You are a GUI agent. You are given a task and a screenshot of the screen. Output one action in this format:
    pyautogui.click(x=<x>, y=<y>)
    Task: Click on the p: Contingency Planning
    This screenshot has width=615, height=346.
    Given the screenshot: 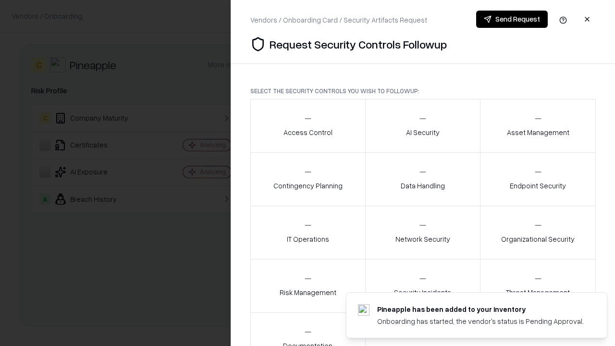 What is the action you would take?
    pyautogui.click(x=308, y=186)
    